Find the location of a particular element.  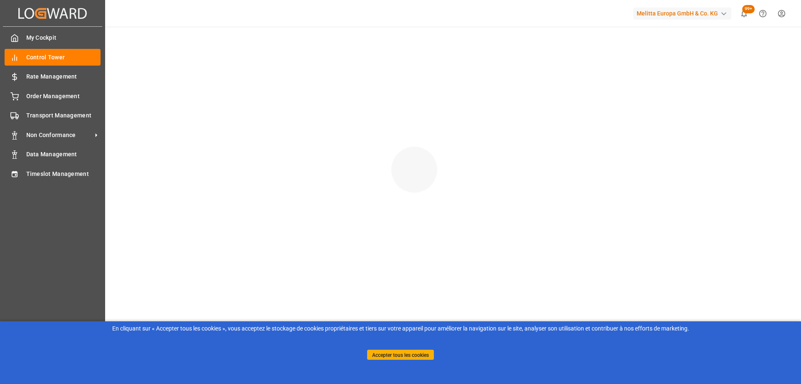

a: Timeslot Management is located at coordinates (53, 173).